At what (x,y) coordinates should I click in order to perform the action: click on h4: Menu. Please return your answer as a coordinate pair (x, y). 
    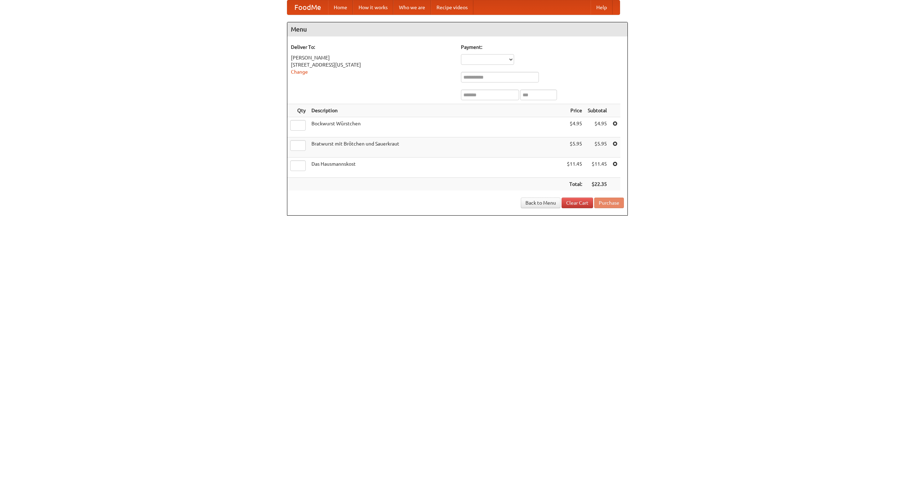
    Looking at the image, I should click on (457, 29).